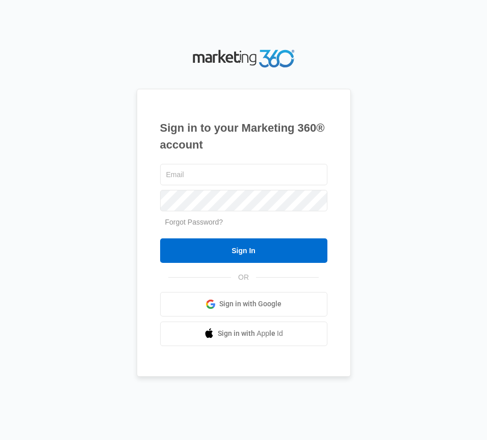  What do you see at coordinates (194, 222) in the screenshot?
I see `a: Forgot Password?` at bounding box center [194, 222].